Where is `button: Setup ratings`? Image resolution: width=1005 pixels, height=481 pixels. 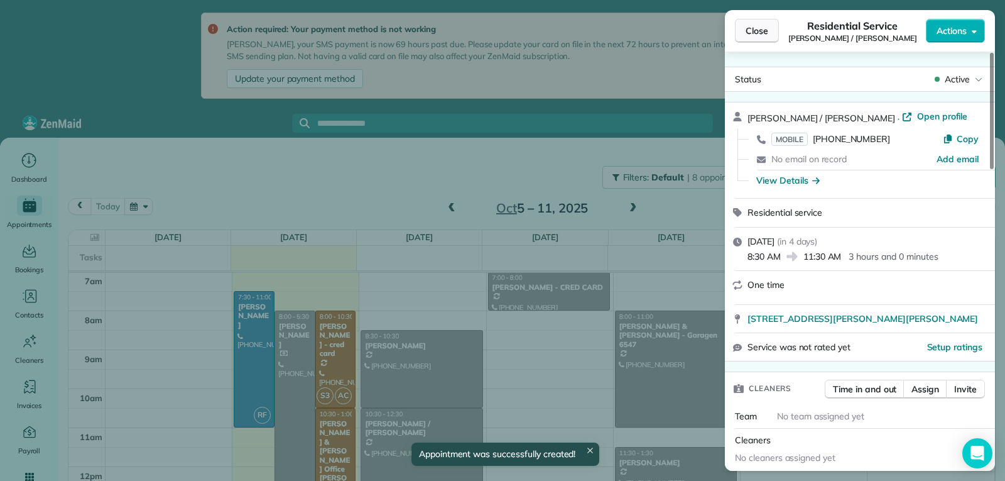 button: Setup ratings is located at coordinates (955, 347).